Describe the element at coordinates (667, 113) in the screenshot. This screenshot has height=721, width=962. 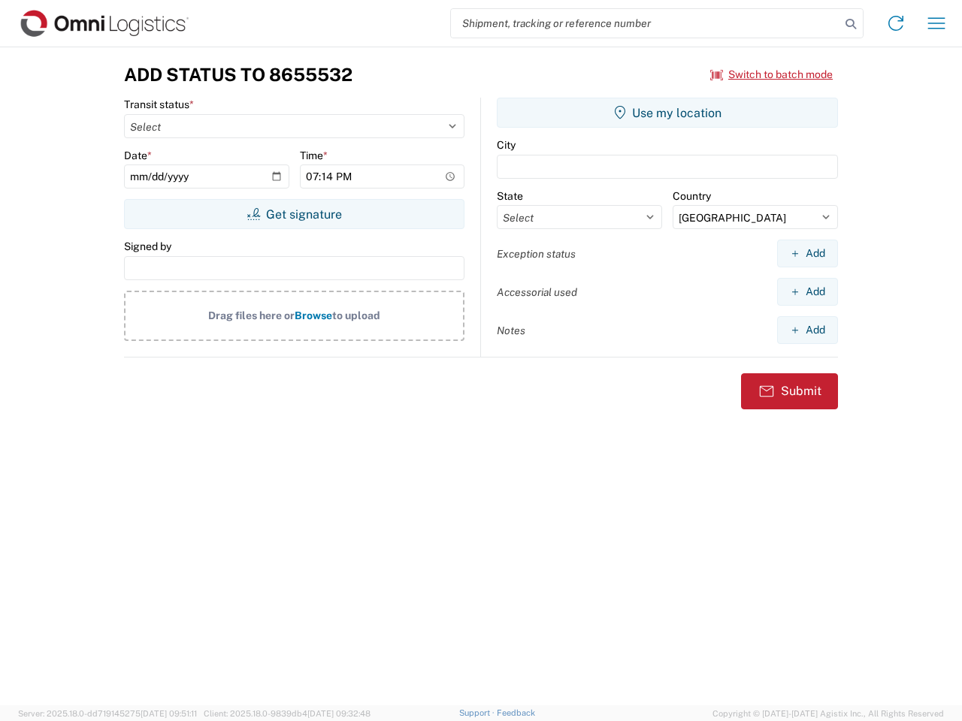
I see `button: Use my location` at that location.